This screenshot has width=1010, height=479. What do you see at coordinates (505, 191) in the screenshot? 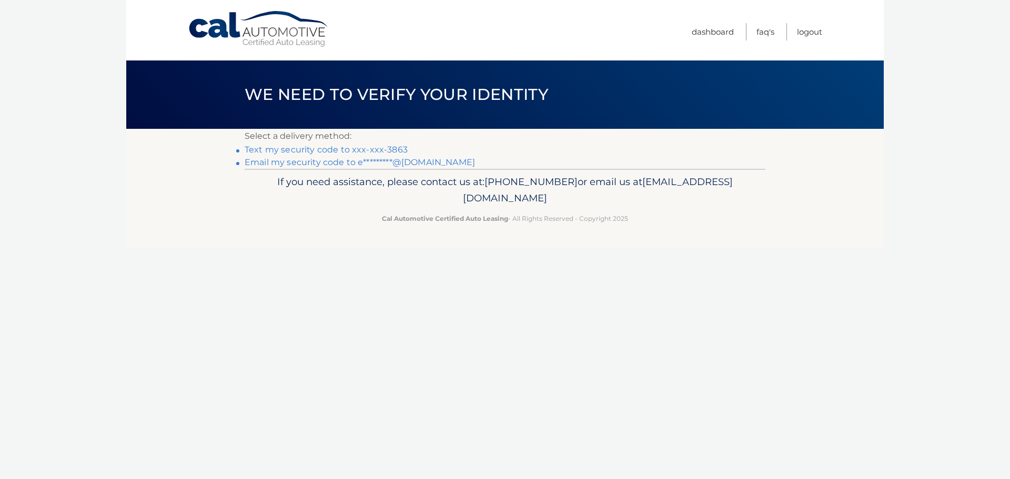
I see `p: If you need assistance, please contact us at: or email us at` at bounding box center [505, 191].